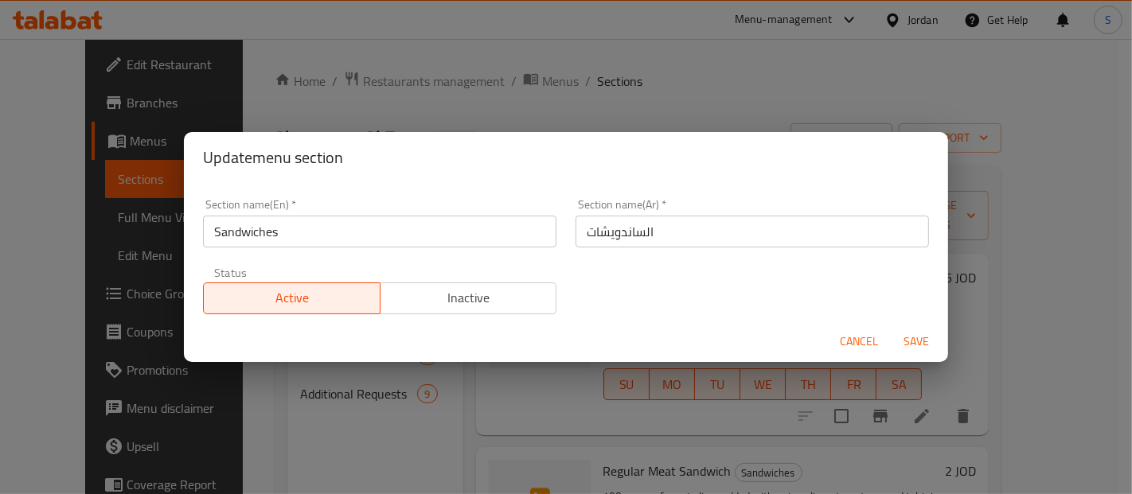  Describe the element at coordinates (859, 341) in the screenshot. I see `span: Cancel` at that location.